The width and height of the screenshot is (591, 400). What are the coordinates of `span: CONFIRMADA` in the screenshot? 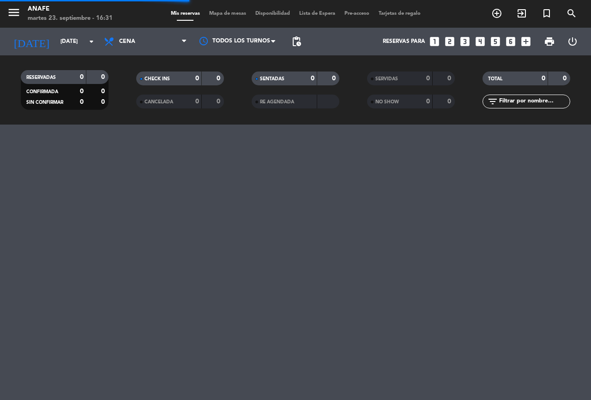 It's located at (42, 92).